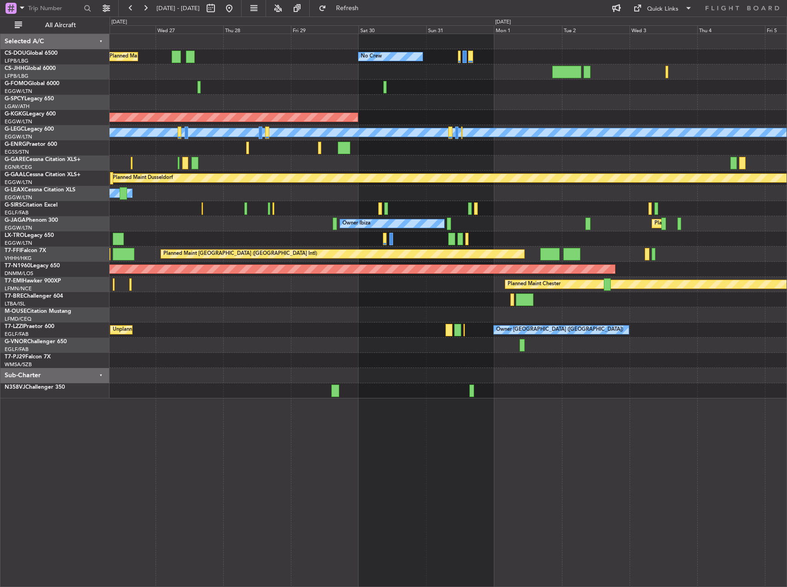  What do you see at coordinates (15, 53) in the screenshot?
I see `span: CS-DOU` at bounding box center [15, 53].